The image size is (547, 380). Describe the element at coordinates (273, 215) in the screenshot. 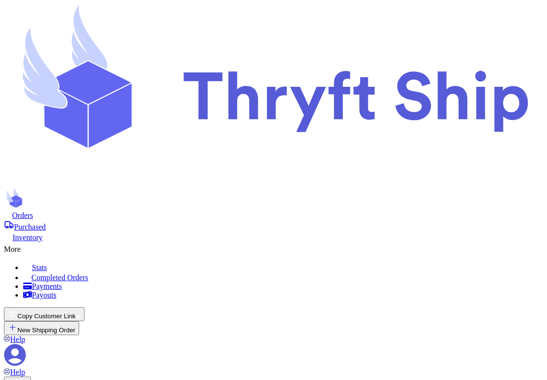

I see `div: Orders` at that location.